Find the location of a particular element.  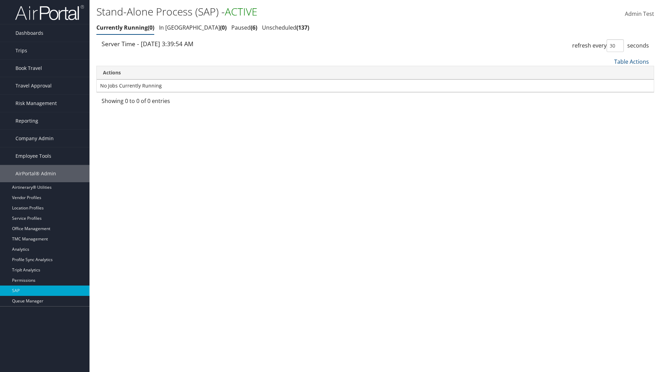

th: Actions is located at coordinates (375, 73).